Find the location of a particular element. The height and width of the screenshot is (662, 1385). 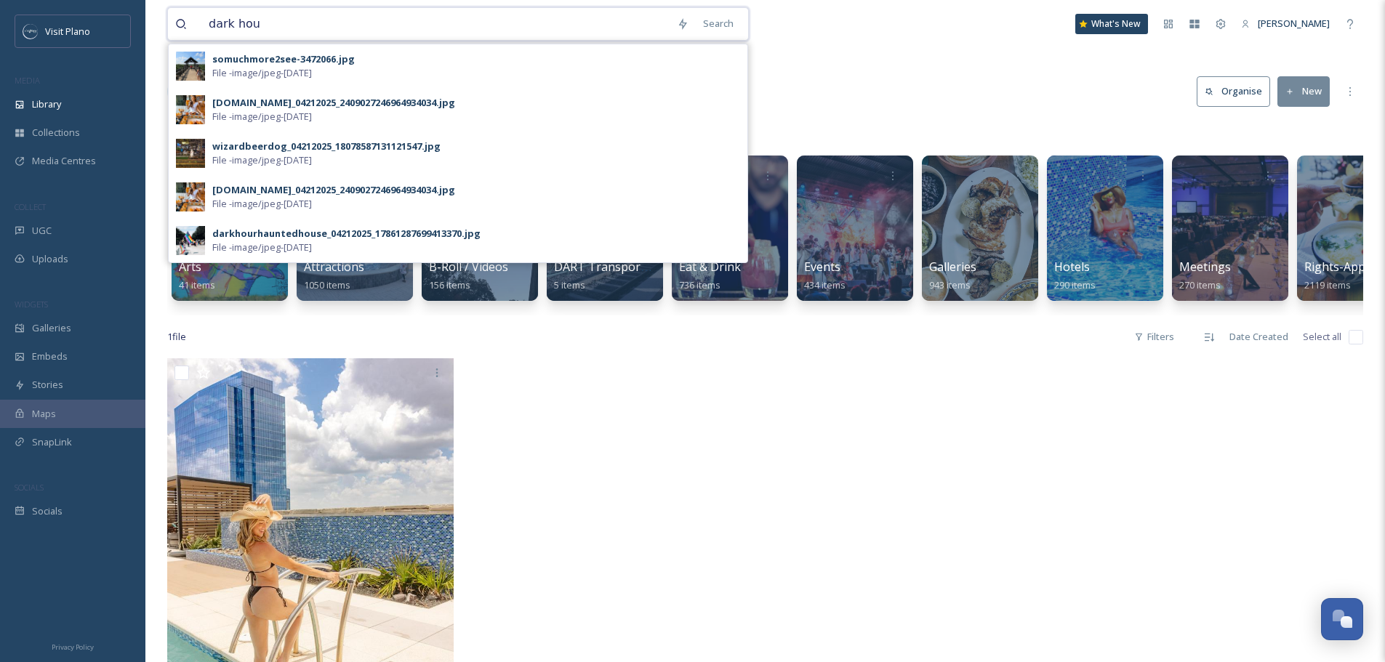

span: Meetings is located at coordinates (1204, 267).